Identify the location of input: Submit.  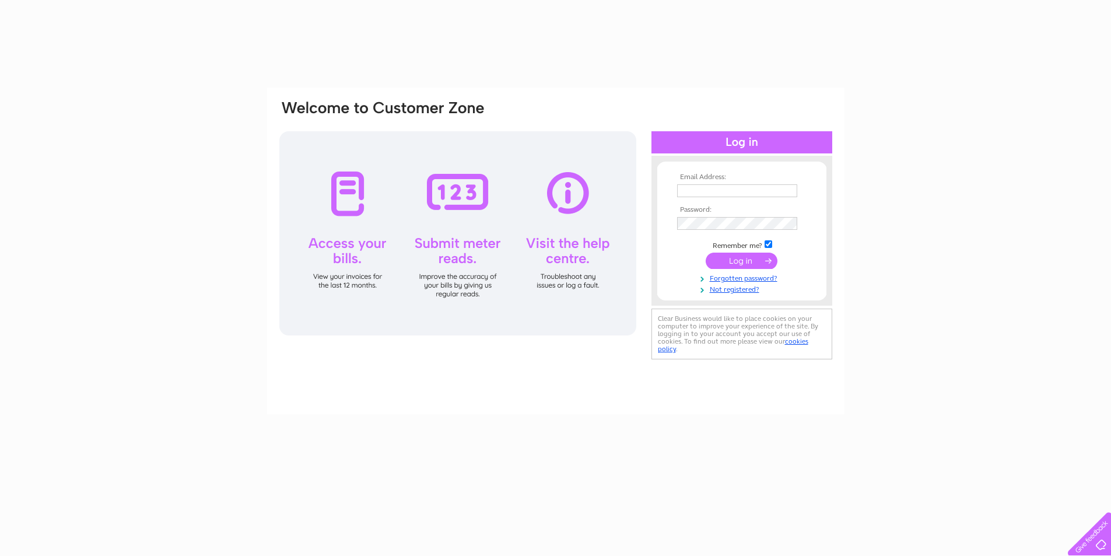
(741, 261).